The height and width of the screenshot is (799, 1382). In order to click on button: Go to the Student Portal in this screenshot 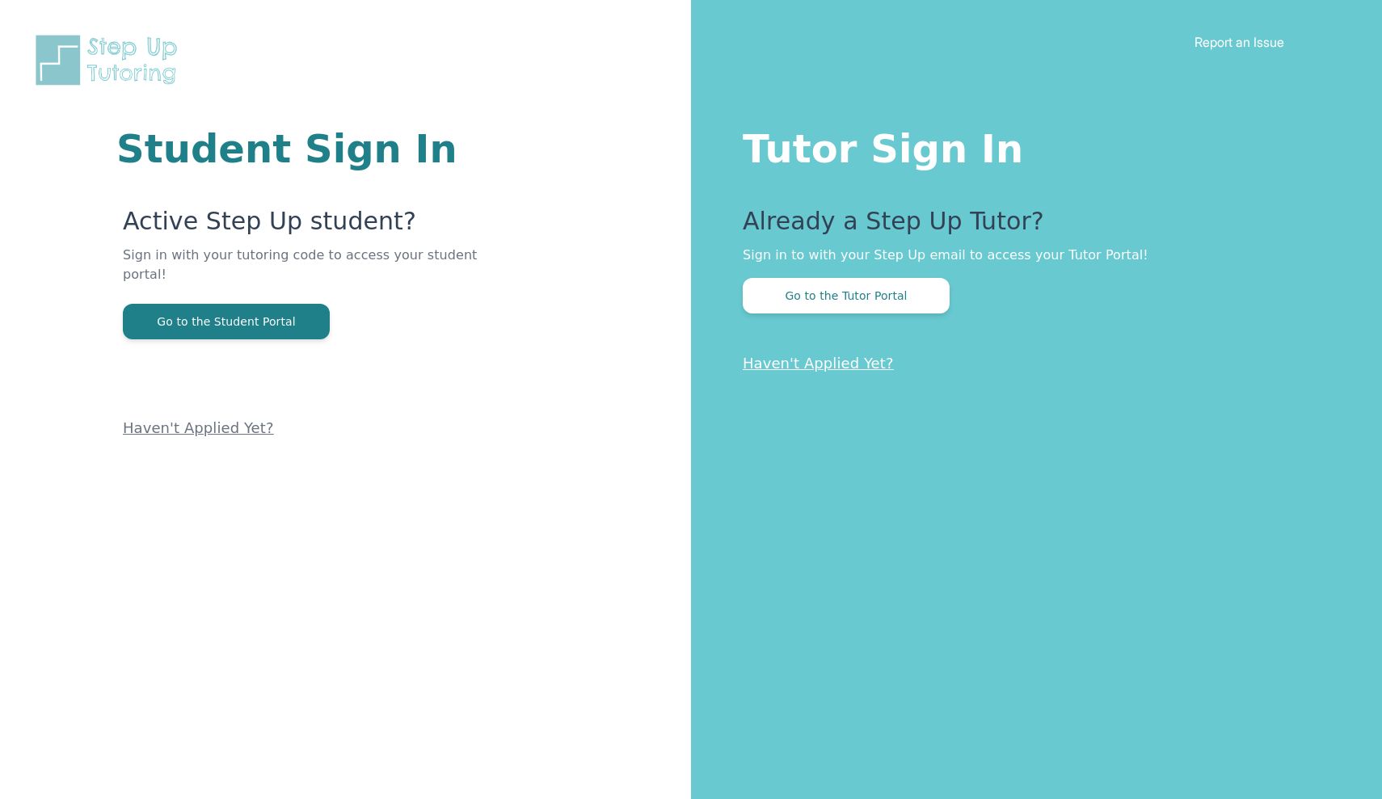, I will do `click(226, 322)`.